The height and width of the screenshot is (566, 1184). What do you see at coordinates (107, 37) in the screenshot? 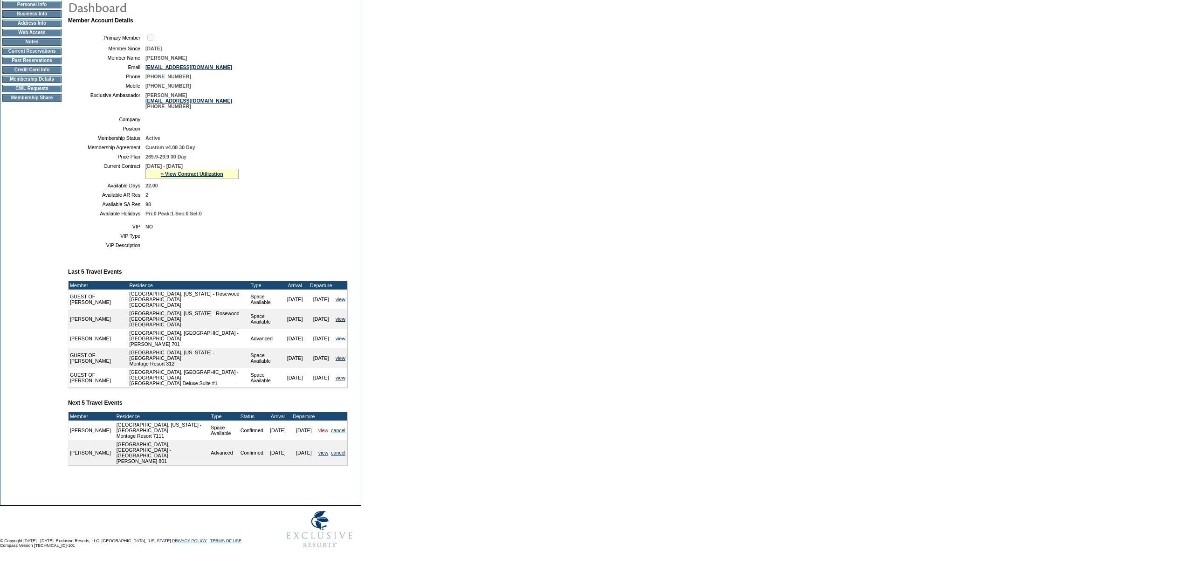
I see `td: Primary Member:` at bounding box center [107, 37].